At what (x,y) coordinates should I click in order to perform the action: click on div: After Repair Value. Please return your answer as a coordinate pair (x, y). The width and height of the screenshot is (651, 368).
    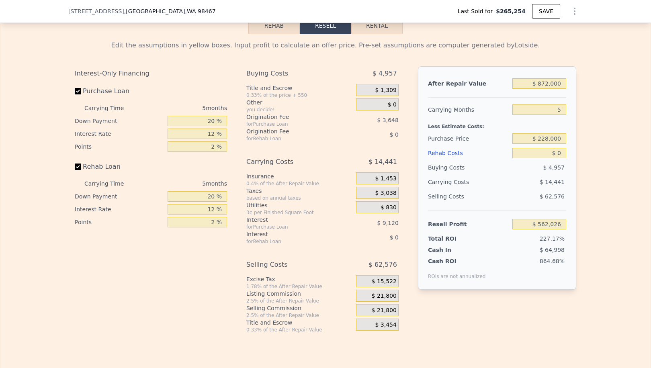
    Looking at the image, I should click on (468, 84).